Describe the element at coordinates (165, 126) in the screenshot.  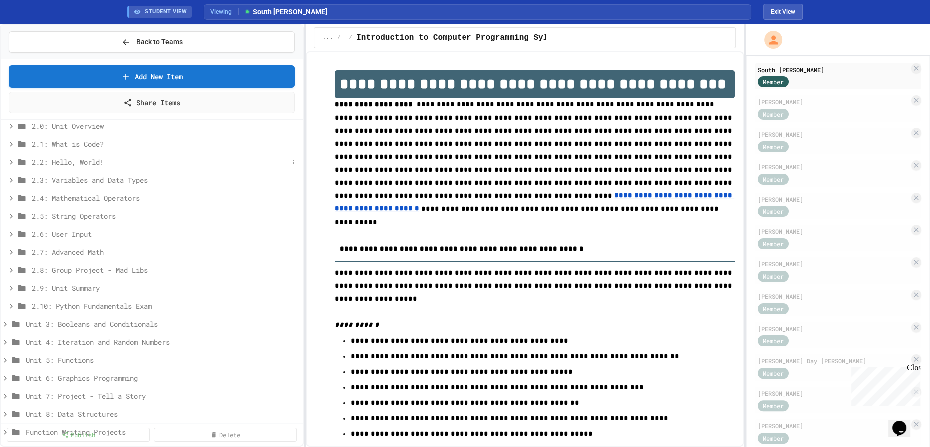
I see `span: 2.0: Unit Overview` at that location.